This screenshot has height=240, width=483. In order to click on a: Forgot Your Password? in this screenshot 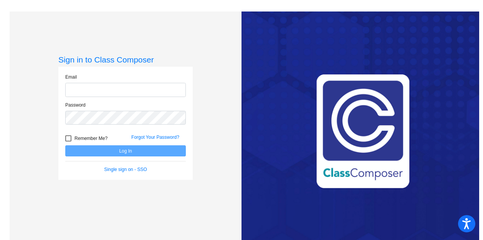, I will do `click(155, 138)`.